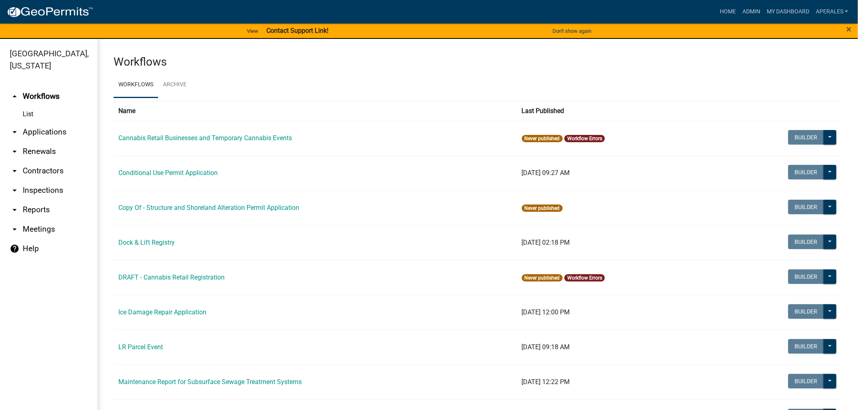 The height and width of the screenshot is (410, 858). Describe the element at coordinates (832, 12) in the screenshot. I see `a: aperales` at that location.